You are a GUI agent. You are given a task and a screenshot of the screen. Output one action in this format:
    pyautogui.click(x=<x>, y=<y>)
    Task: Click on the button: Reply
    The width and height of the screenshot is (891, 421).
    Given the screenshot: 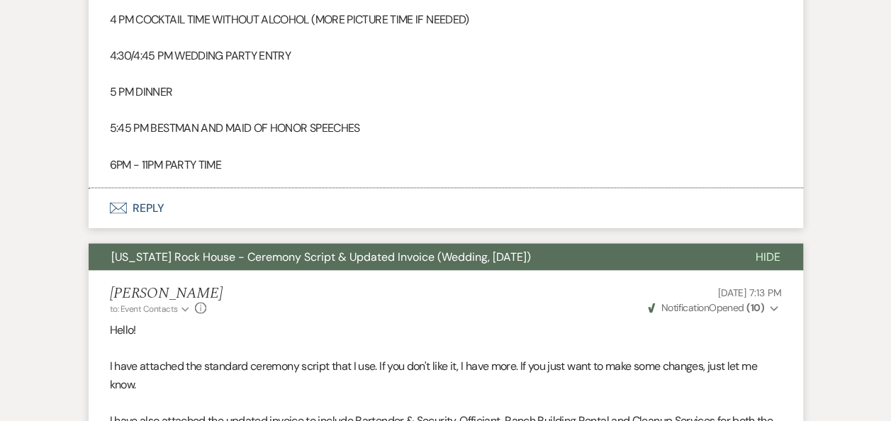 What is the action you would take?
    pyautogui.click(x=446, y=208)
    